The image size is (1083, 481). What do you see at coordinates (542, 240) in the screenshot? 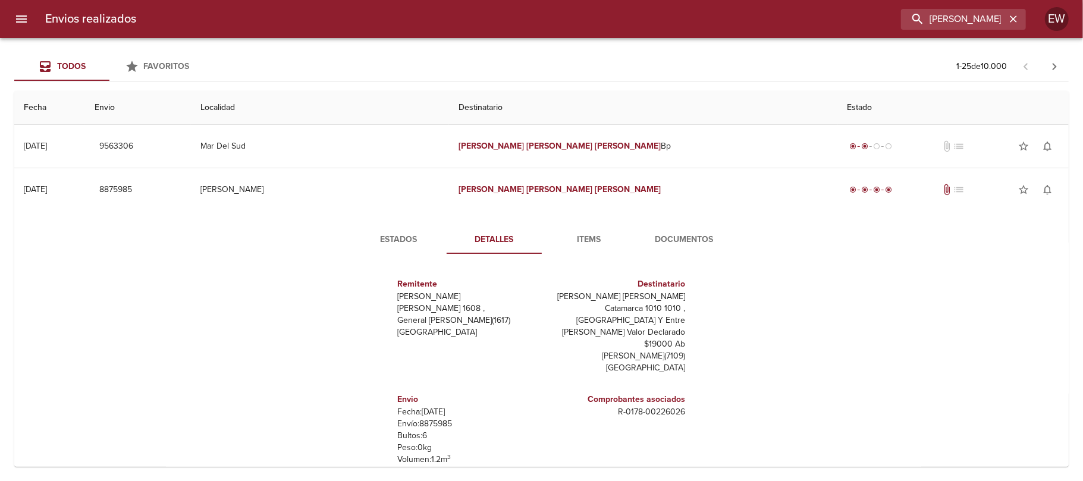
I see `div: Tabs detalle de guia` at bounding box center [542, 240].